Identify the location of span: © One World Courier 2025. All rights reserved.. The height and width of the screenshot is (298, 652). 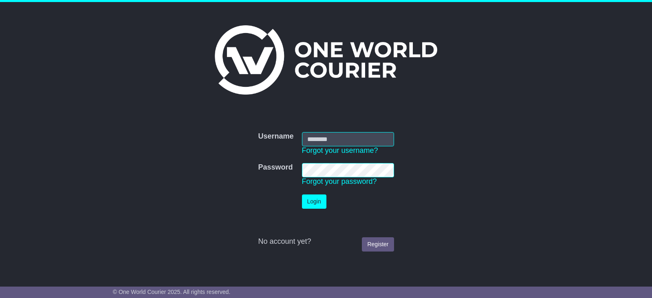
(172, 292).